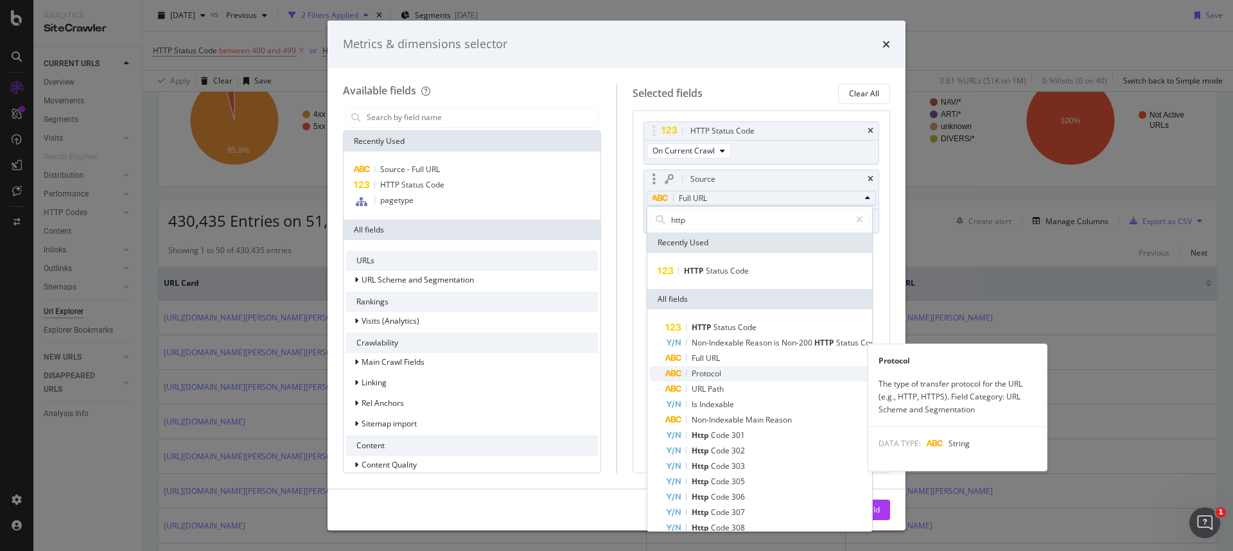 Image resolution: width=1233 pixels, height=551 pixels. What do you see at coordinates (738, 435) in the screenshot?
I see `span: 301` at bounding box center [738, 435].